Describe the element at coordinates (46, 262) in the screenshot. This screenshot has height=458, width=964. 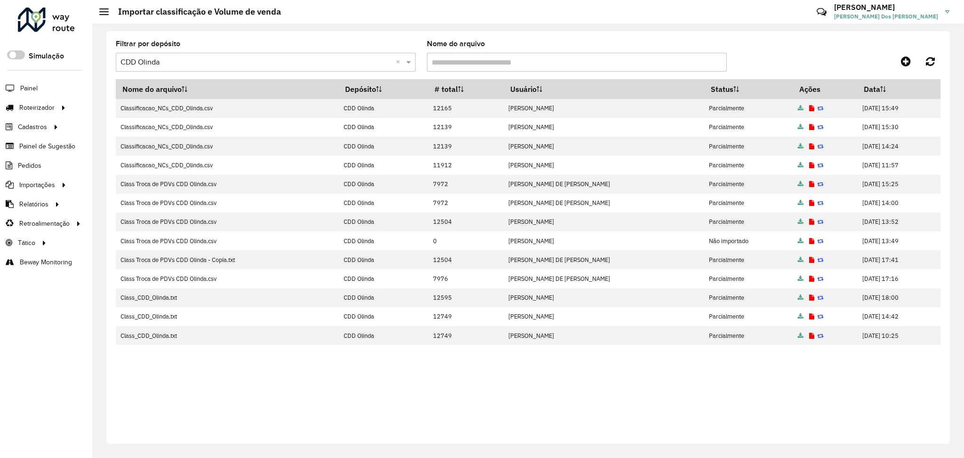
I see `span: Beway Monitoring` at that location.